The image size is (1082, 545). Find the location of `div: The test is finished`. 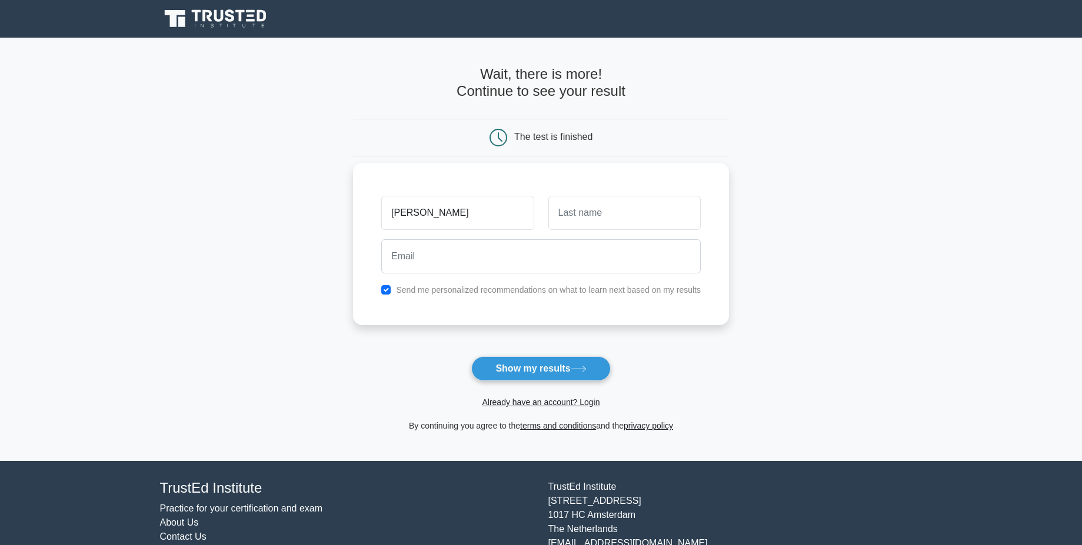

div: The test is finished is located at coordinates (553, 136).